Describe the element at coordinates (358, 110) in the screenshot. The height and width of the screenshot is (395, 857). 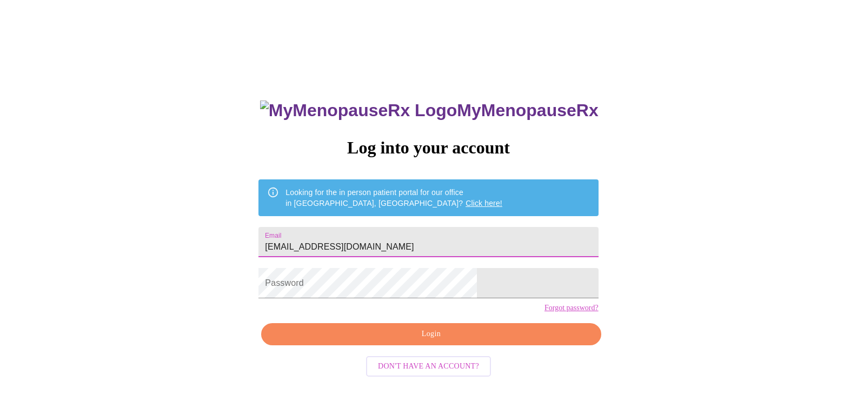
I see `img: MyMenopauseRx Logo` at that location.